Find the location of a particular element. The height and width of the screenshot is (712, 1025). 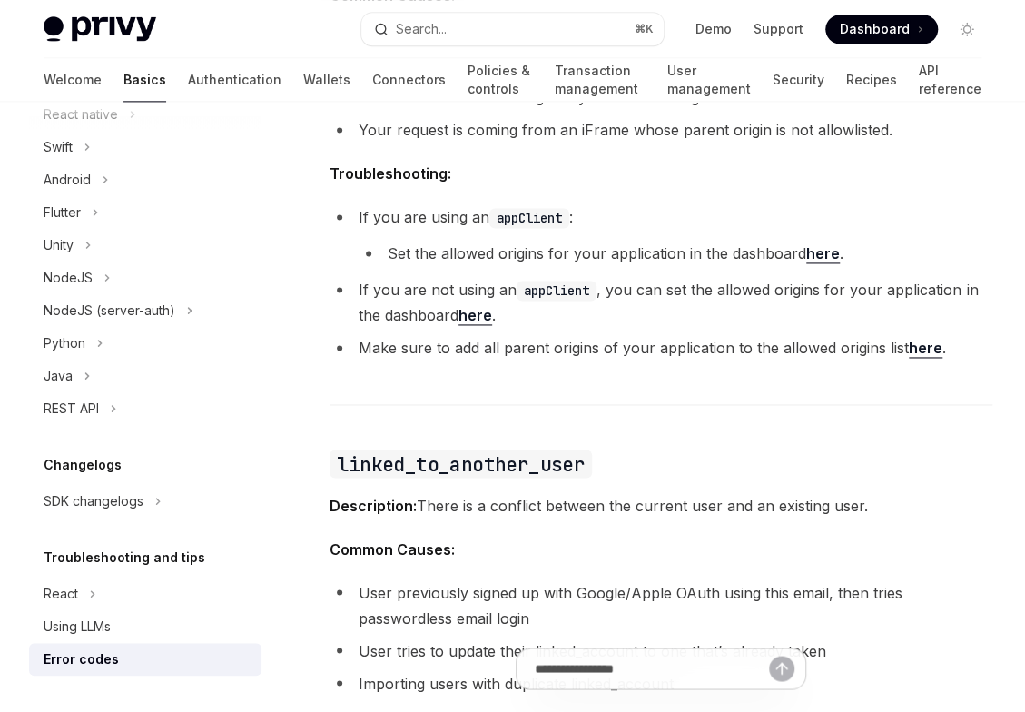

span: There is a conflict between the current user and an existing user. is located at coordinates (661, 505).